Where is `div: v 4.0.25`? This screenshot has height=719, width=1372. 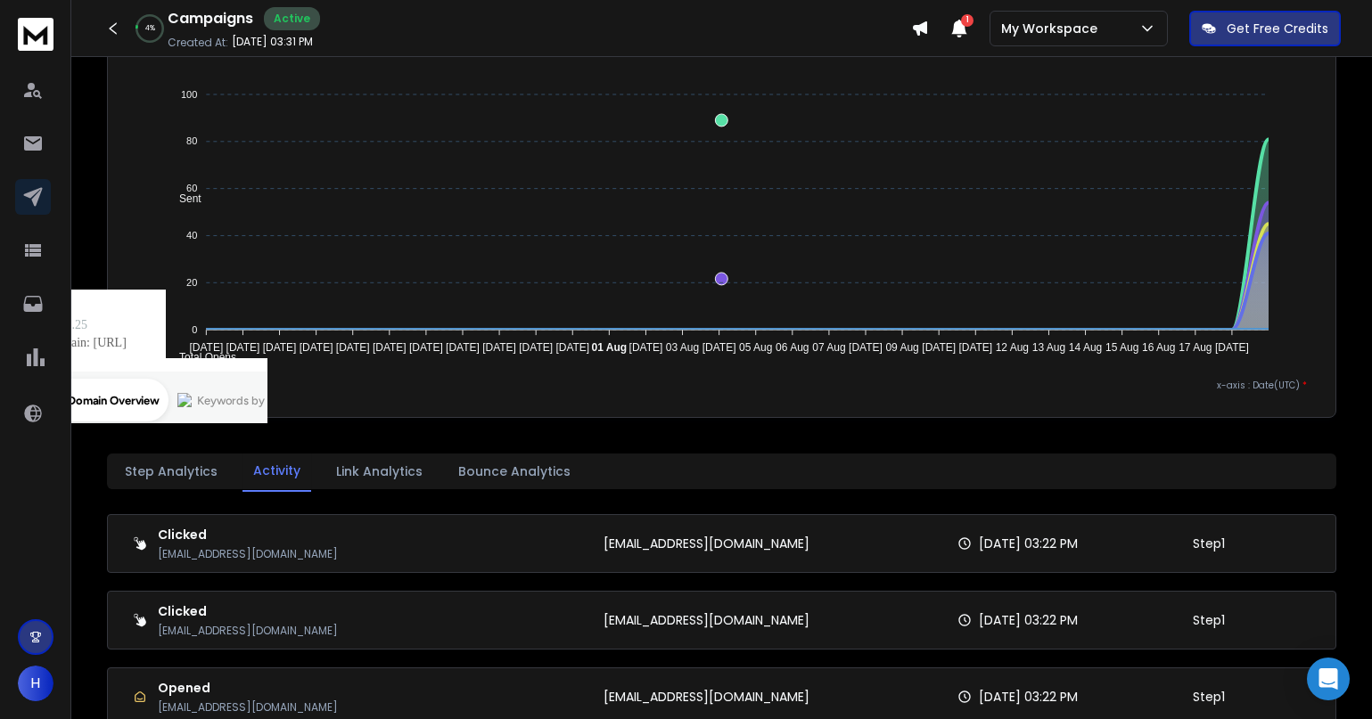
div: v 4.0.25 is located at coordinates (69, 36).